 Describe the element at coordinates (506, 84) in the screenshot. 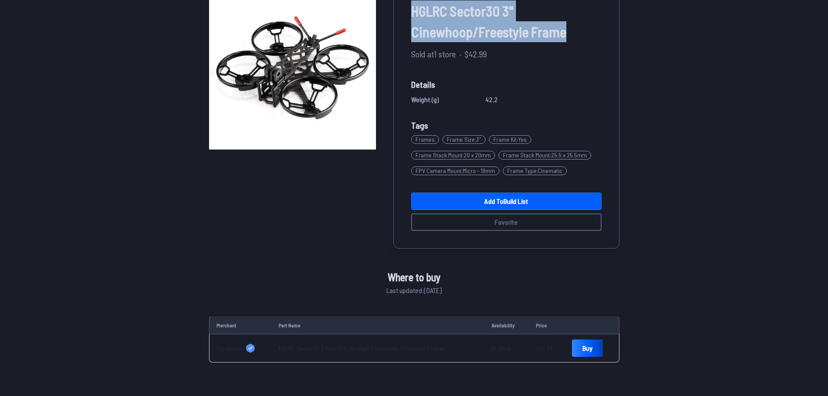

I see `span: Details` at that location.